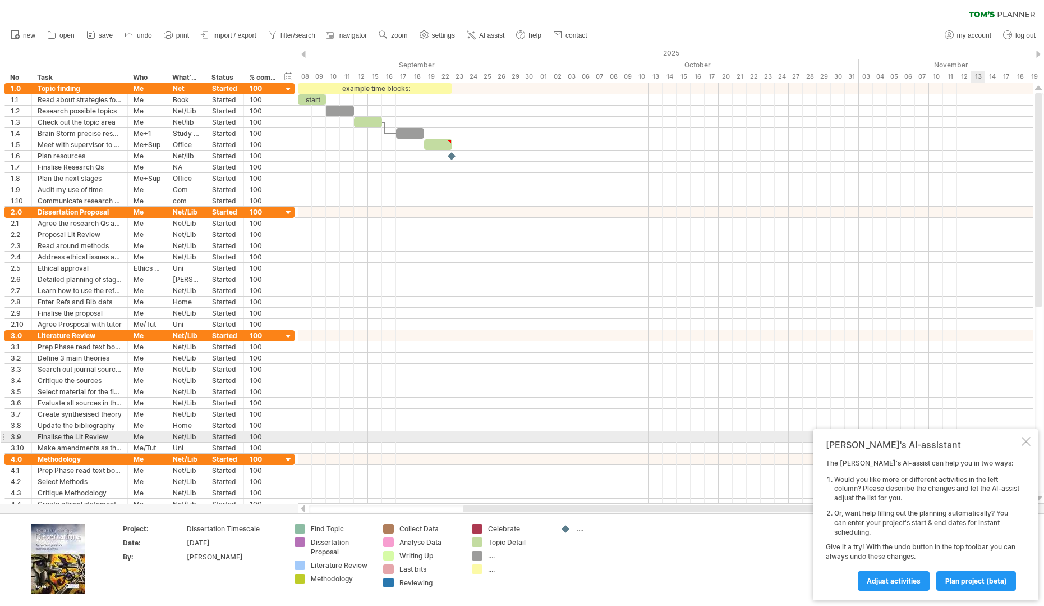 The height and width of the screenshot is (606, 1044). Describe the element at coordinates (147, 268) in the screenshot. I see `div: Ethics Comm` at that location.